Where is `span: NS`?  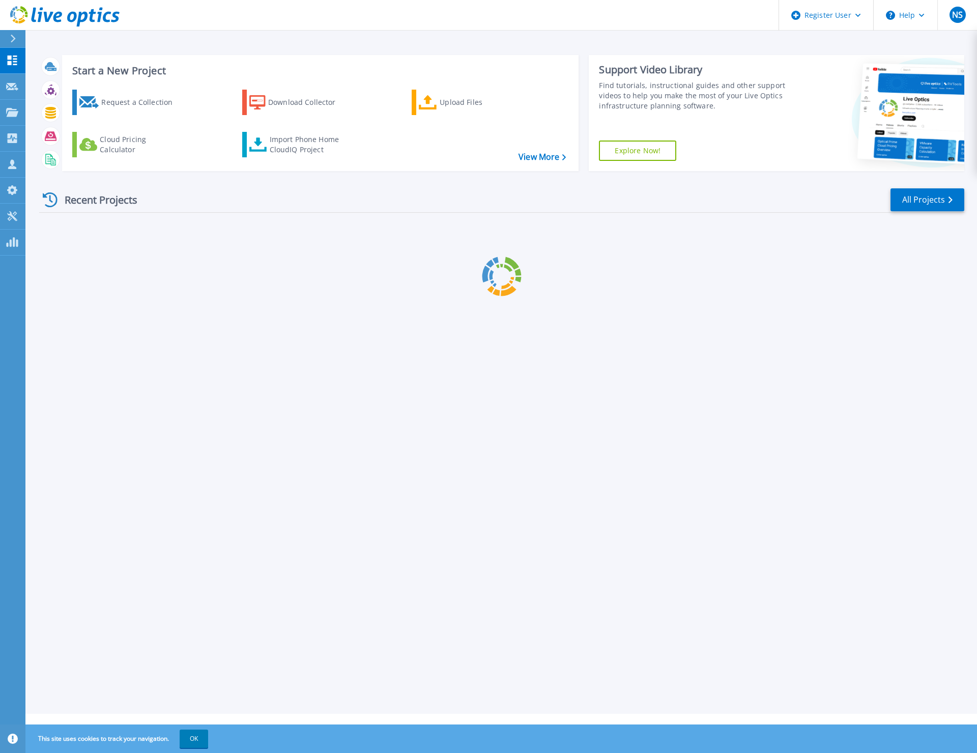 span: NS is located at coordinates (957, 15).